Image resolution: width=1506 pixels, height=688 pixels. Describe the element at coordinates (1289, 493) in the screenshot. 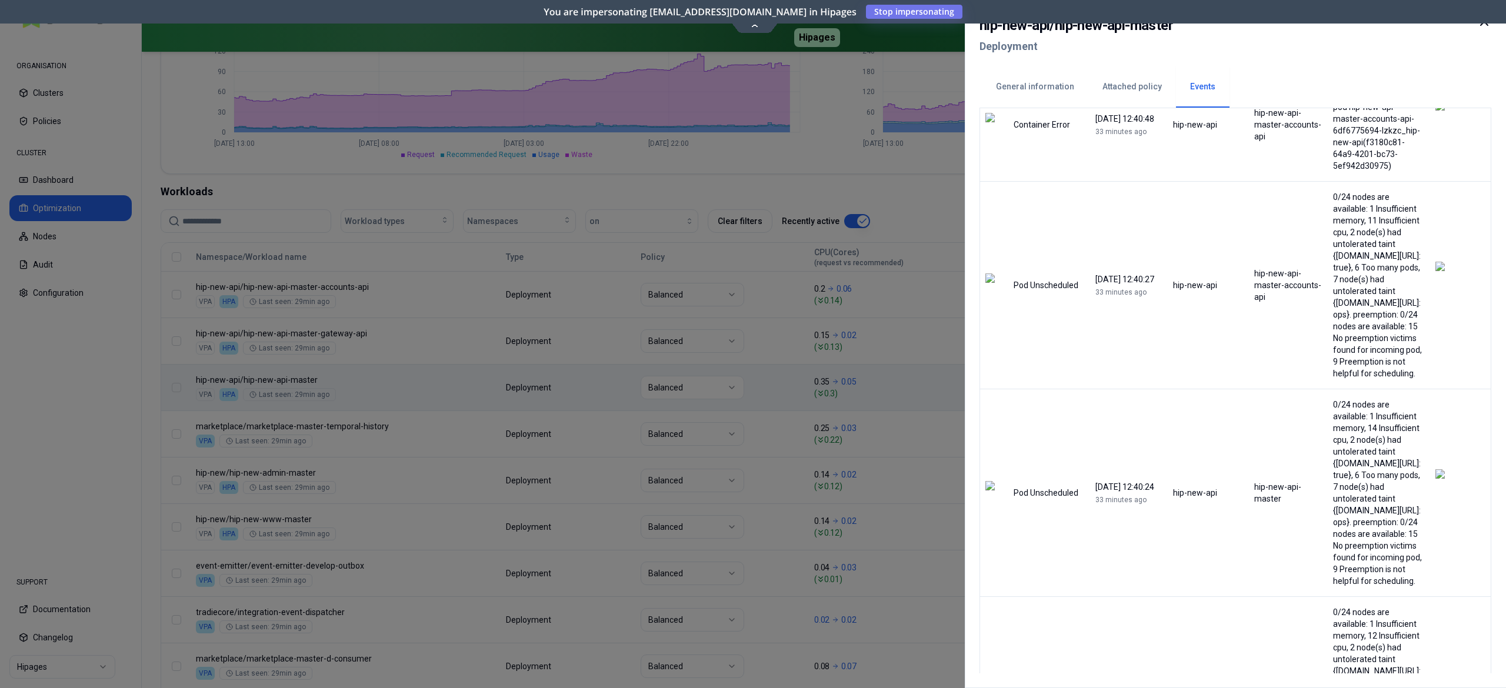

I see `div: hip-new-api-master` at that location.